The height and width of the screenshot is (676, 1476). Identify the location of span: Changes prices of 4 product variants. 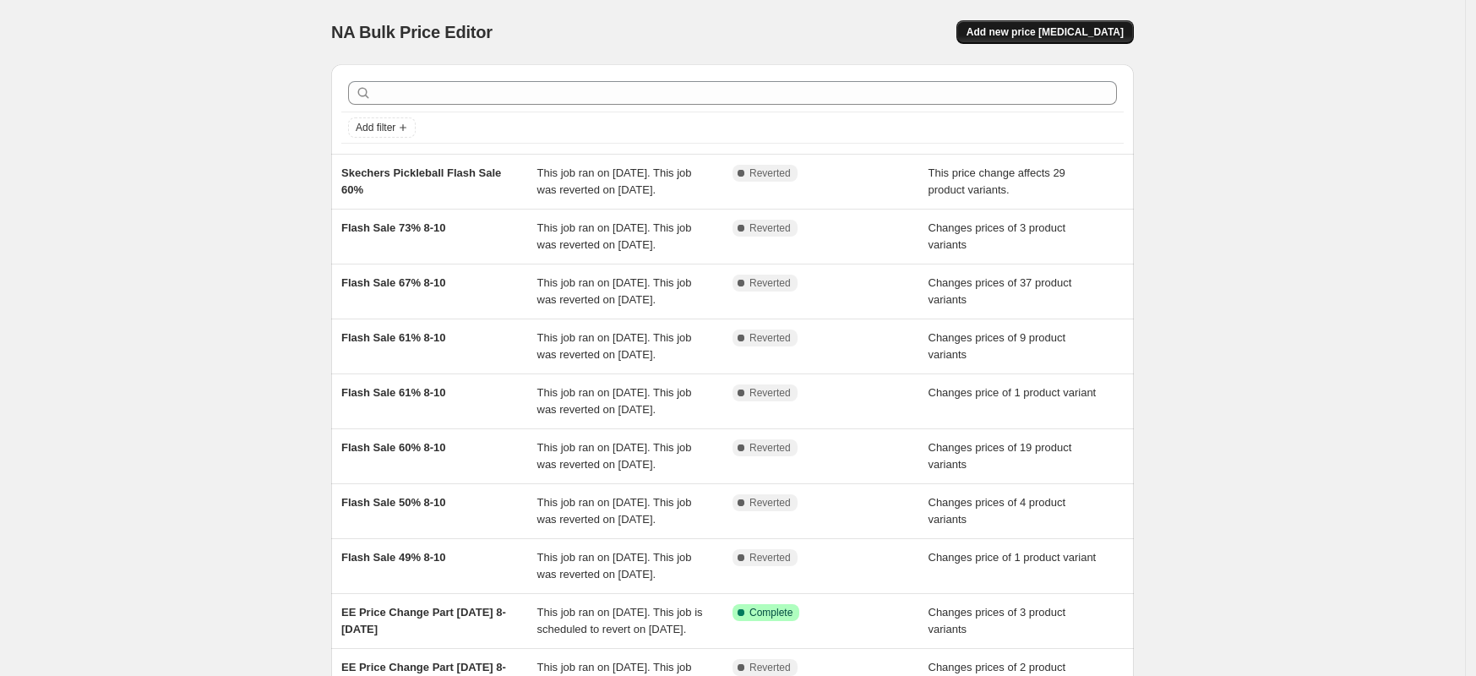
(997, 510).